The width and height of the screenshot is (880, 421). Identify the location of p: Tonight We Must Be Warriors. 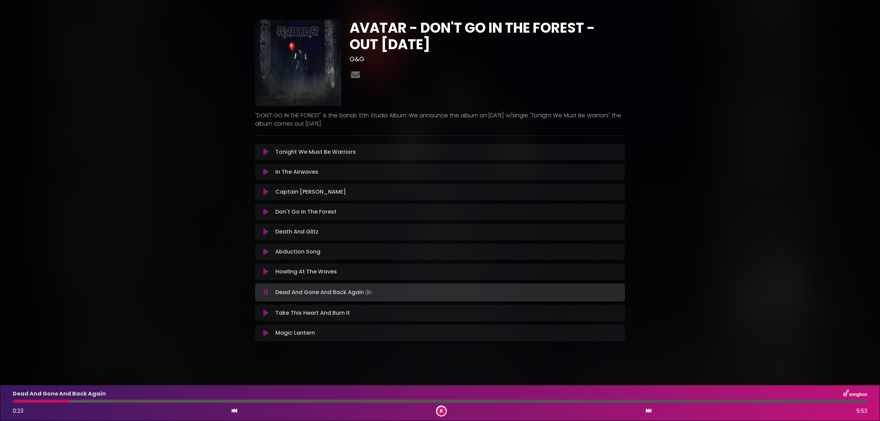
(315, 152).